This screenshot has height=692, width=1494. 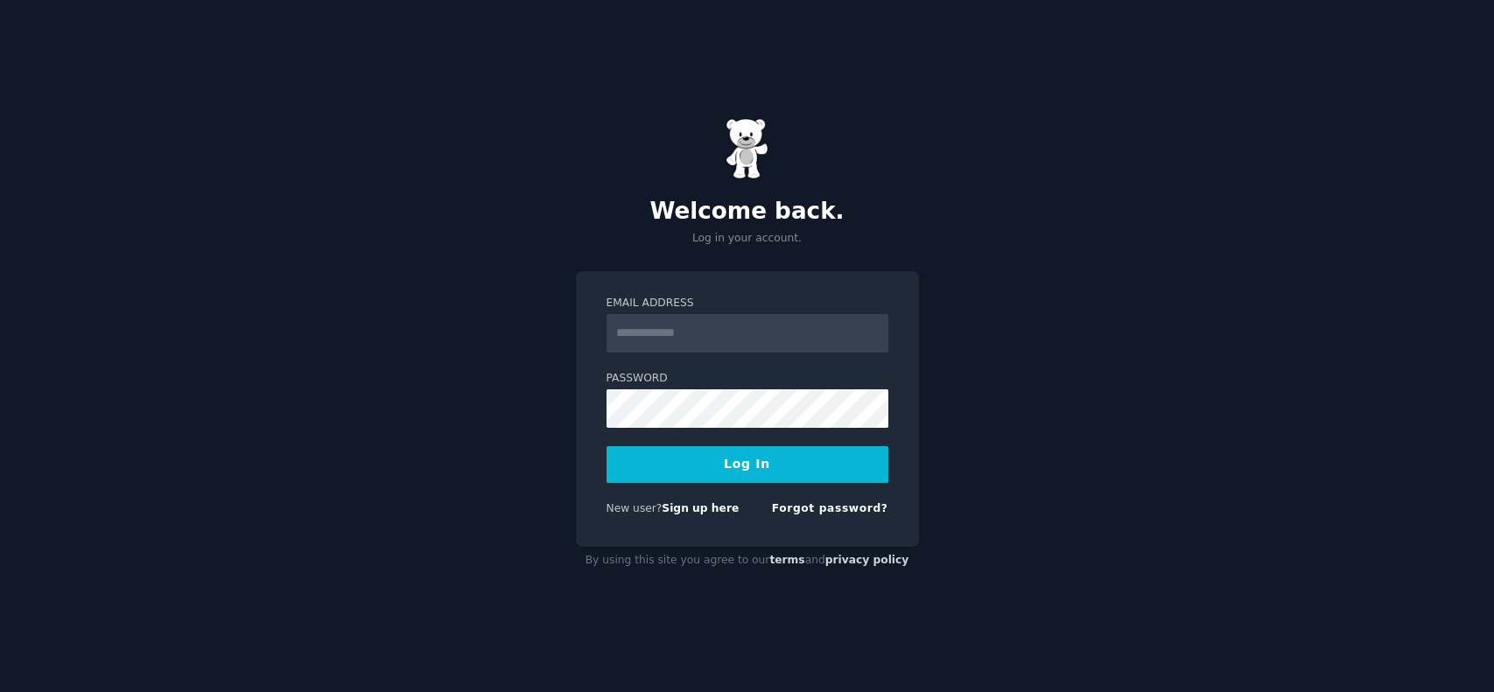 What do you see at coordinates (787, 560) in the screenshot?
I see `a: terms` at bounding box center [787, 560].